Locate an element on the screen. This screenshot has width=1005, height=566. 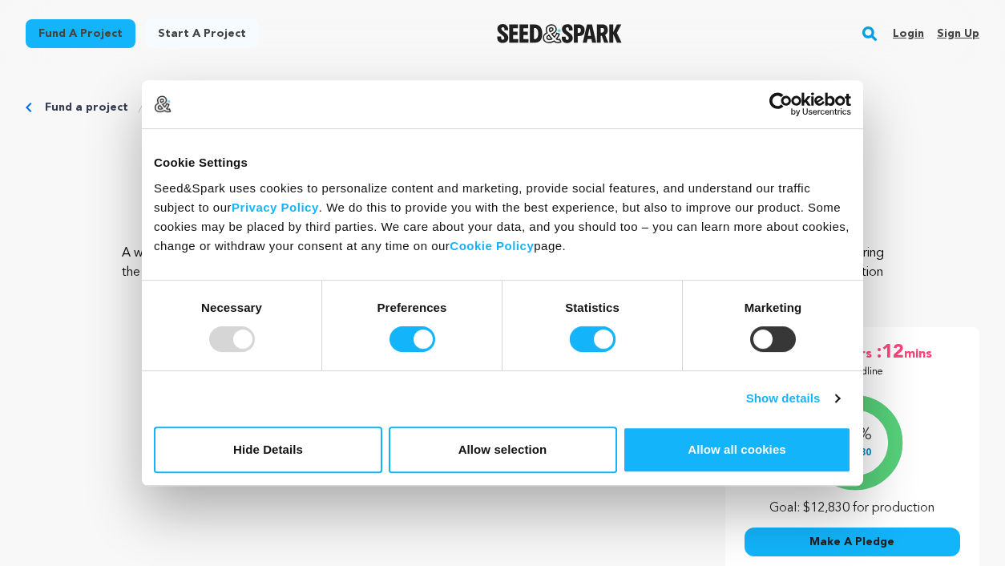
strong: Statistics is located at coordinates (592, 307).